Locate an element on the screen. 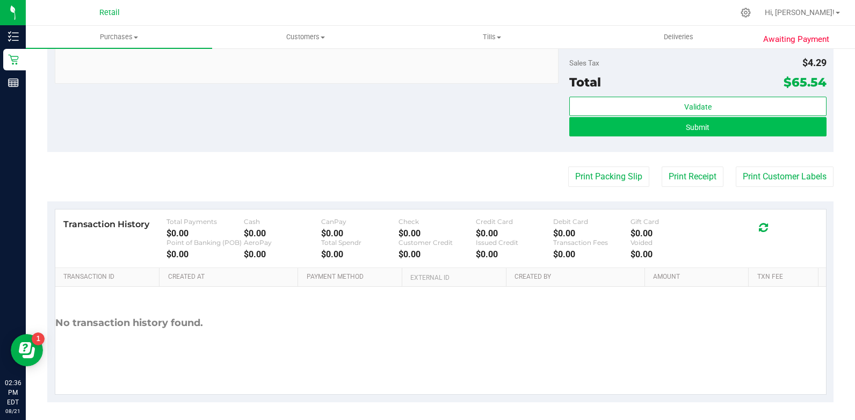 This screenshot has width=855, height=420. div: Debit Card is located at coordinates (592, 221).